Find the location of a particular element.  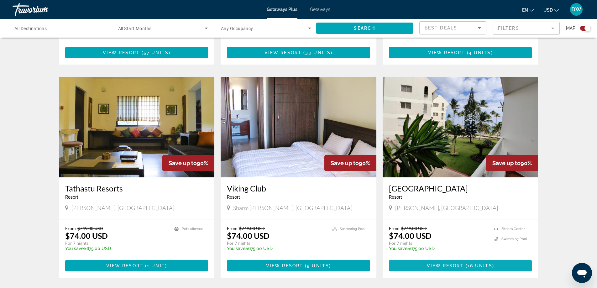

span: en is located at coordinates (525, 10).